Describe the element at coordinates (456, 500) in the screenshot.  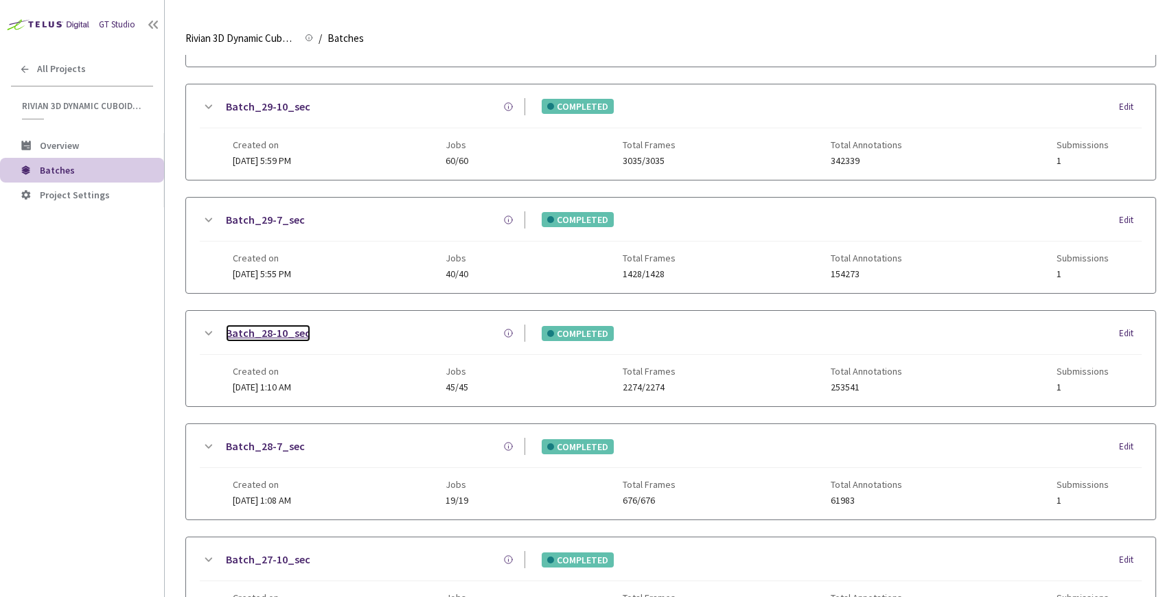
I see `span: 19/19` at that location.